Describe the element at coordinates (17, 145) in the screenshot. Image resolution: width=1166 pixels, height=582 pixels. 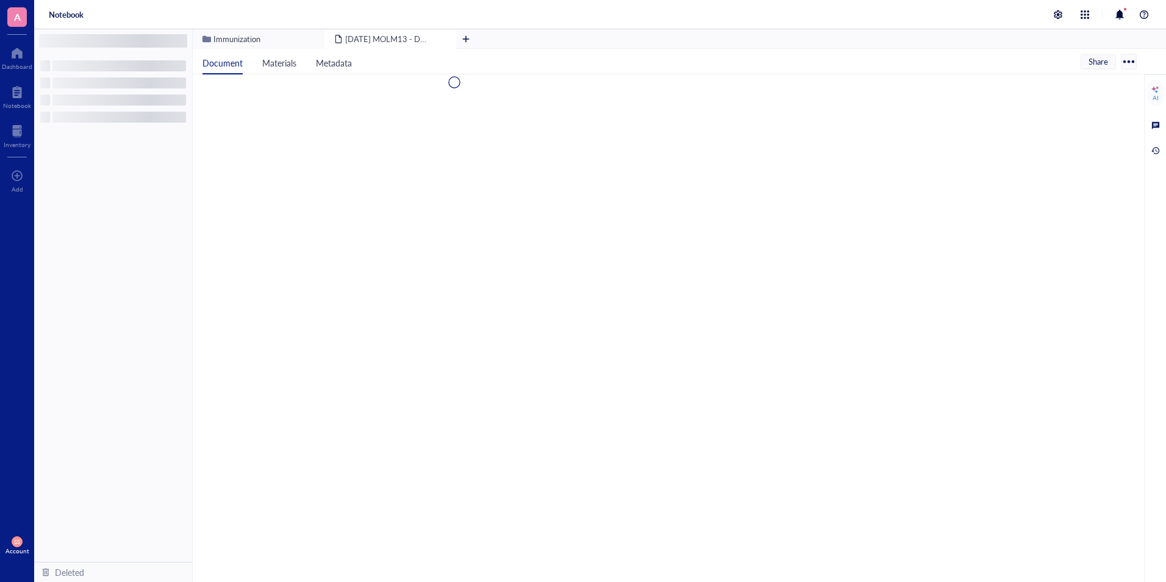
I see `div: Inventory` at that location.